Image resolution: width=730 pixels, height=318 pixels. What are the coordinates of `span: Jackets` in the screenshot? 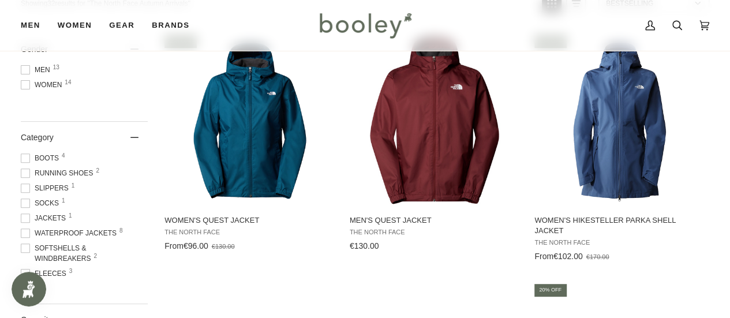 It's located at (45, 218).